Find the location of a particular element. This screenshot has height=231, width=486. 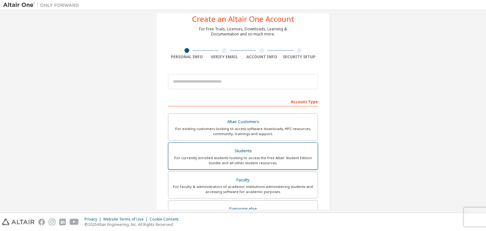

div: Personal Info is located at coordinates (187, 57).